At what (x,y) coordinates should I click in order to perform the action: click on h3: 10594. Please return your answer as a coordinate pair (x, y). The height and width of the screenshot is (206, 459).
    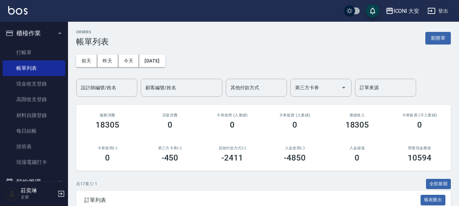
    Looking at the image, I should click on (419, 158).